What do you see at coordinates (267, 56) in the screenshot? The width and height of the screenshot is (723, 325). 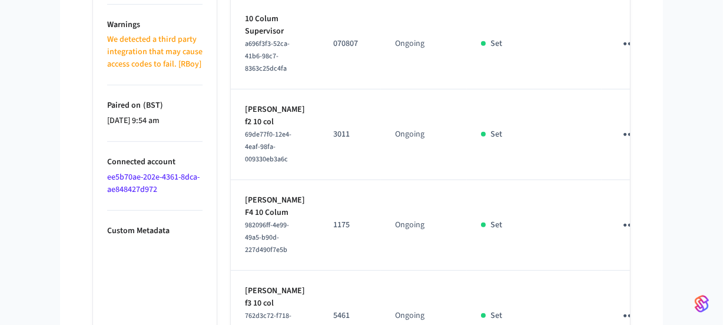 I see `span: a696f3f3-52ca-41b6-98c7-8363c25dc4fa` at bounding box center [267, 56].